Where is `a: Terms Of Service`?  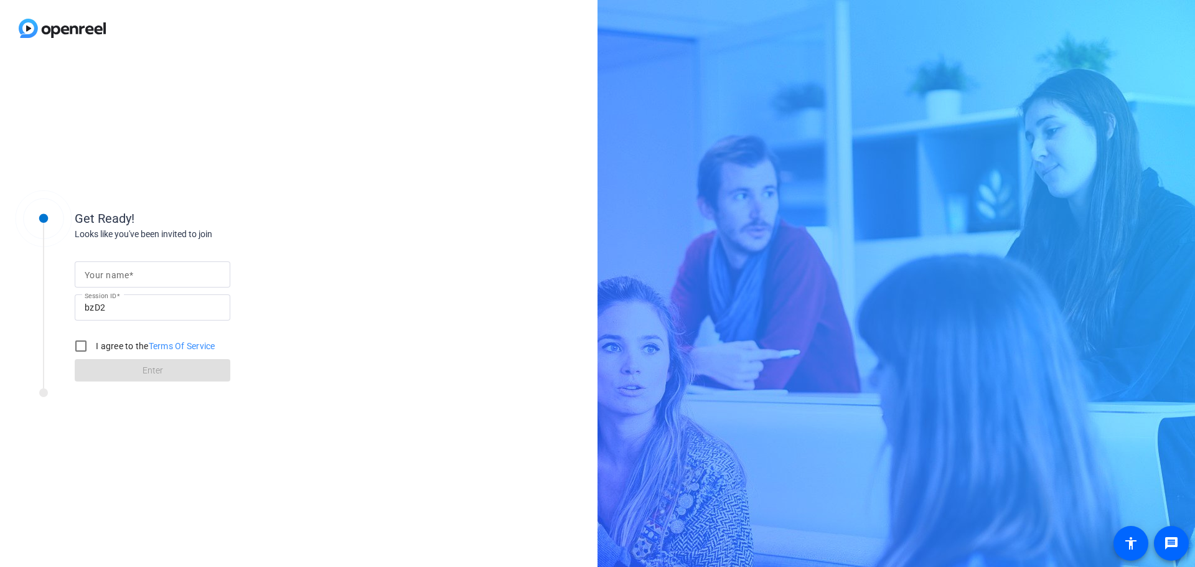 a: Terms Of Service is located at coordinates (182, 346).